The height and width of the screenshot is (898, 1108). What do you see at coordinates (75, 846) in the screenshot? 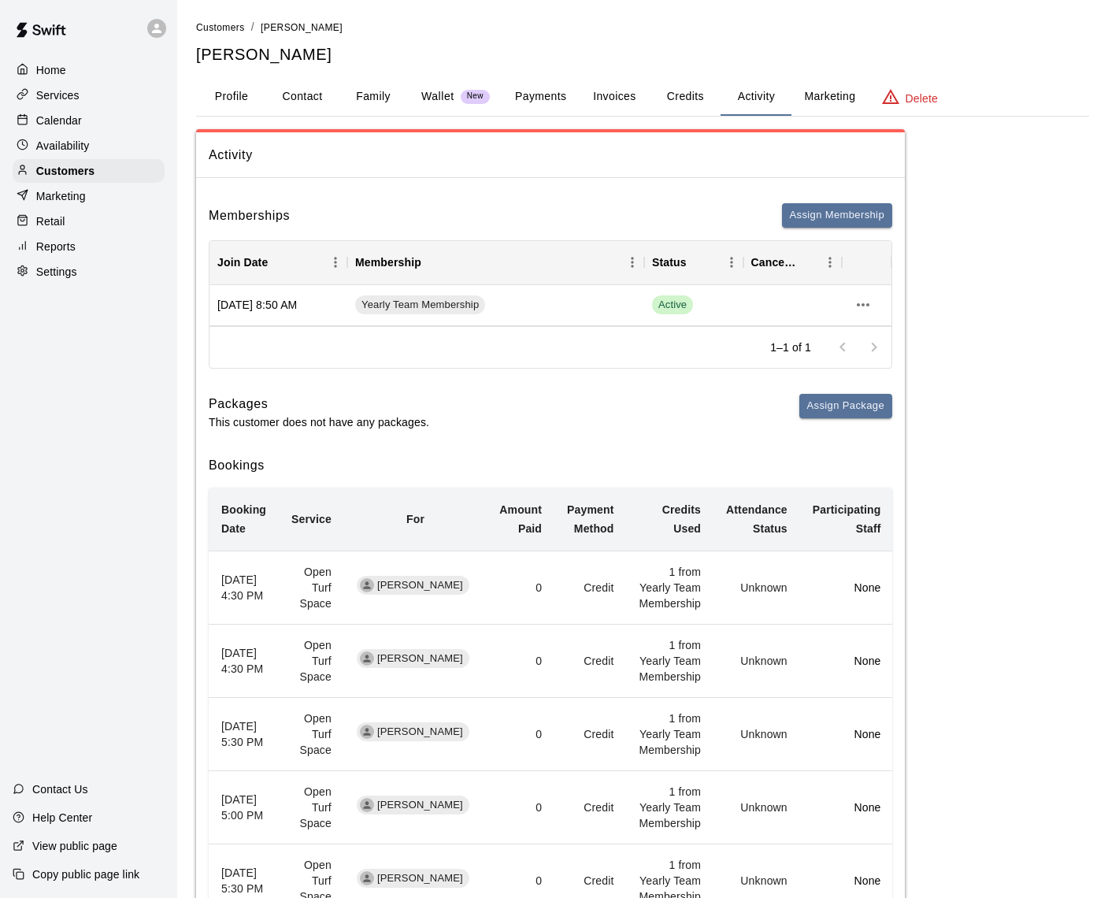
I see `p: View public page` at bounding box center [75, 846].